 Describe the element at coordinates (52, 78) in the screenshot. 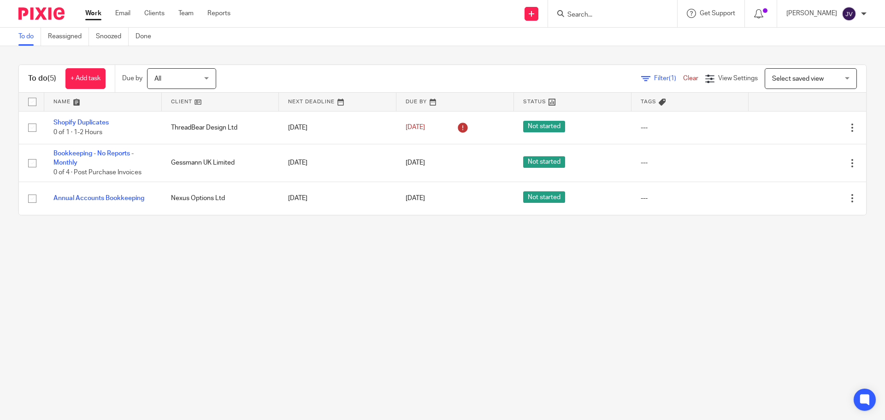

I see `span: (5)` at that location.